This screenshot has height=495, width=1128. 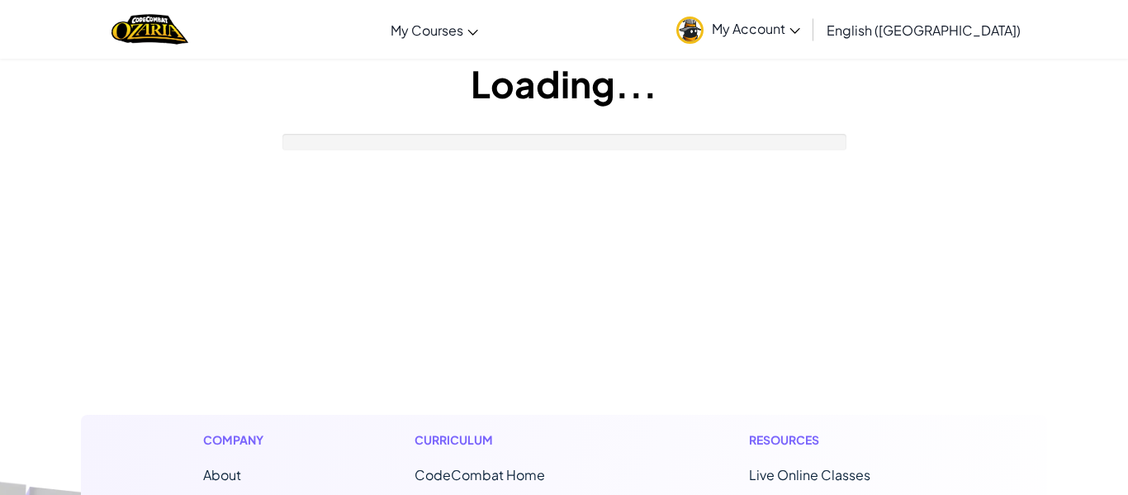 What do you see at coordinates (149, 29) in the screenshot?
I see `img: Home` at bounding box center [149, 29].